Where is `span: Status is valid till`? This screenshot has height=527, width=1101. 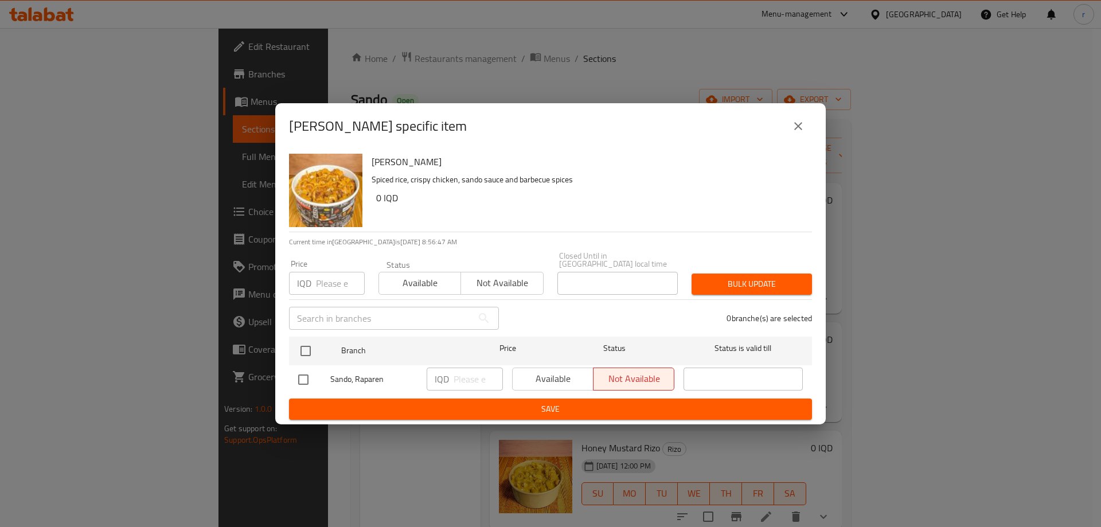 span: Status is valid till is located at coordinates (743, 348).